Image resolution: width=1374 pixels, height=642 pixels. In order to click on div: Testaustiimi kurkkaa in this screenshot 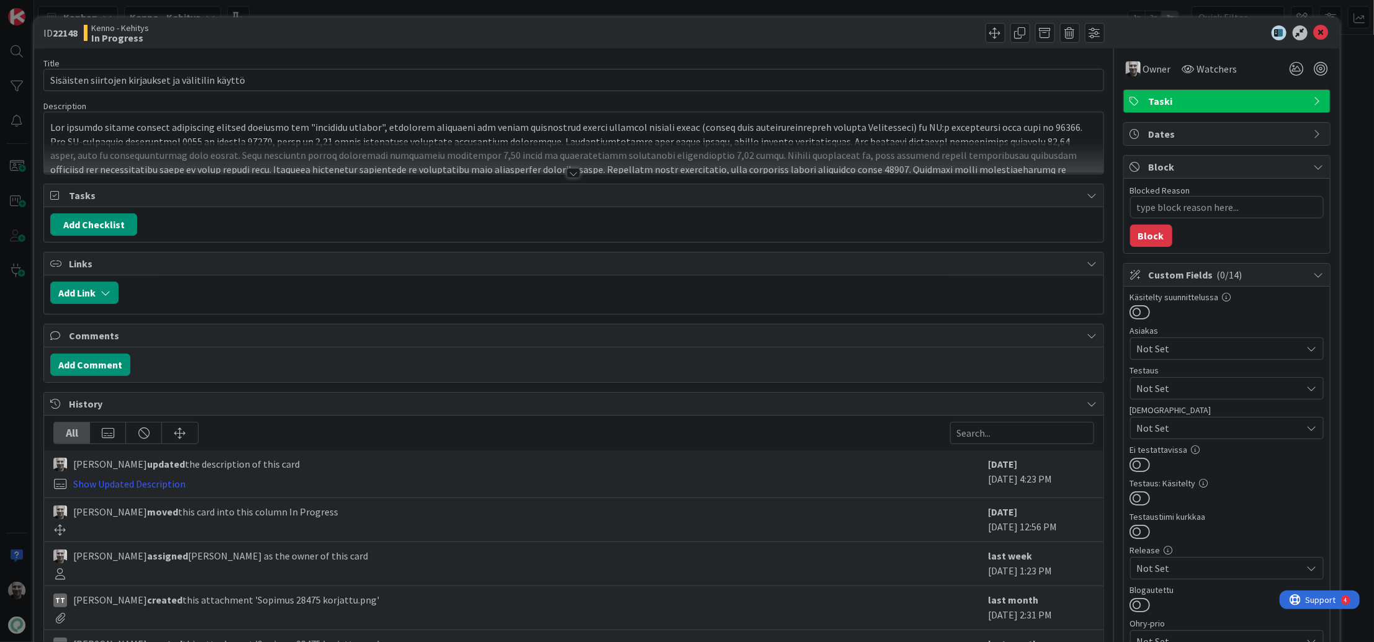, I will do `click(1227, 517)`.